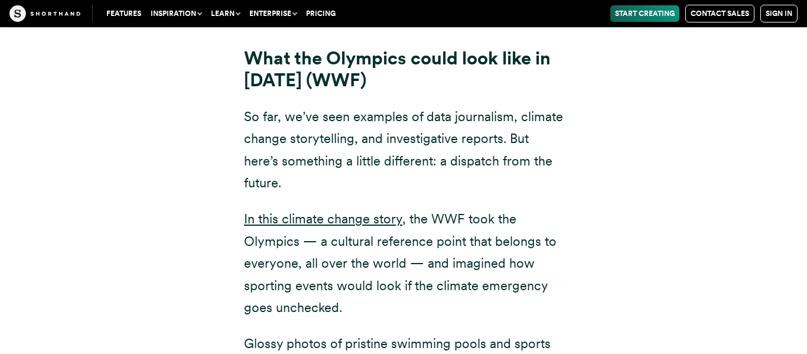 The image size is (807, 354). What do you see at coordinates (719, 14) in the screenshot?
I see `a: Contact Sales` at bounding box center [719, 14].